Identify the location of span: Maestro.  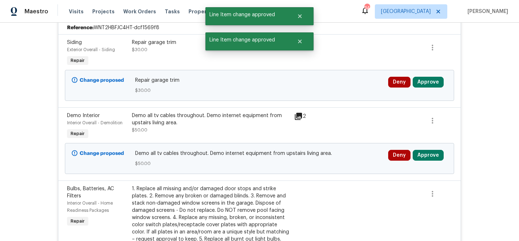
(36, 12).